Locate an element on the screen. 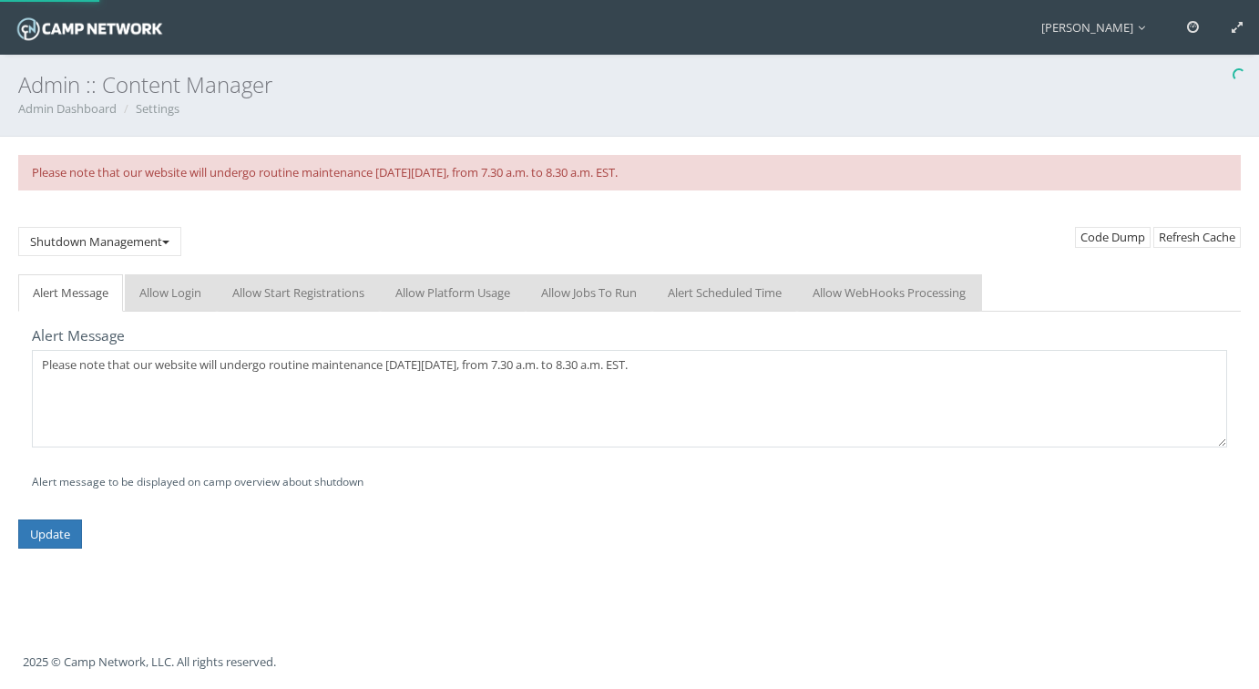 The width and height of the screenshot is (1259, 689). a: Refresh Cache is located at coordinates (1197, 238).